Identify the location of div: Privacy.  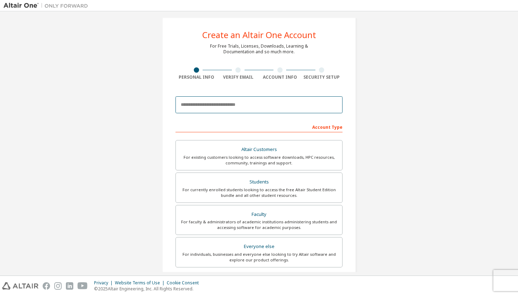
(104, 283).